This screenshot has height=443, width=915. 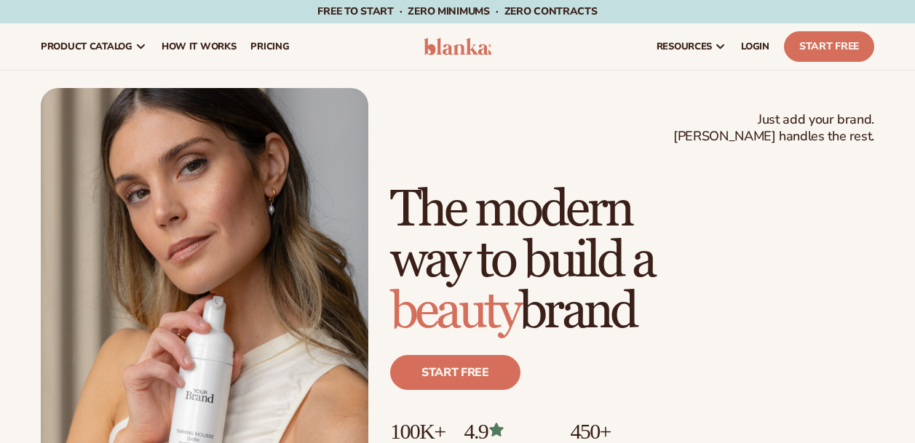 I want to click on a: logo, so click(x=458, y=47).